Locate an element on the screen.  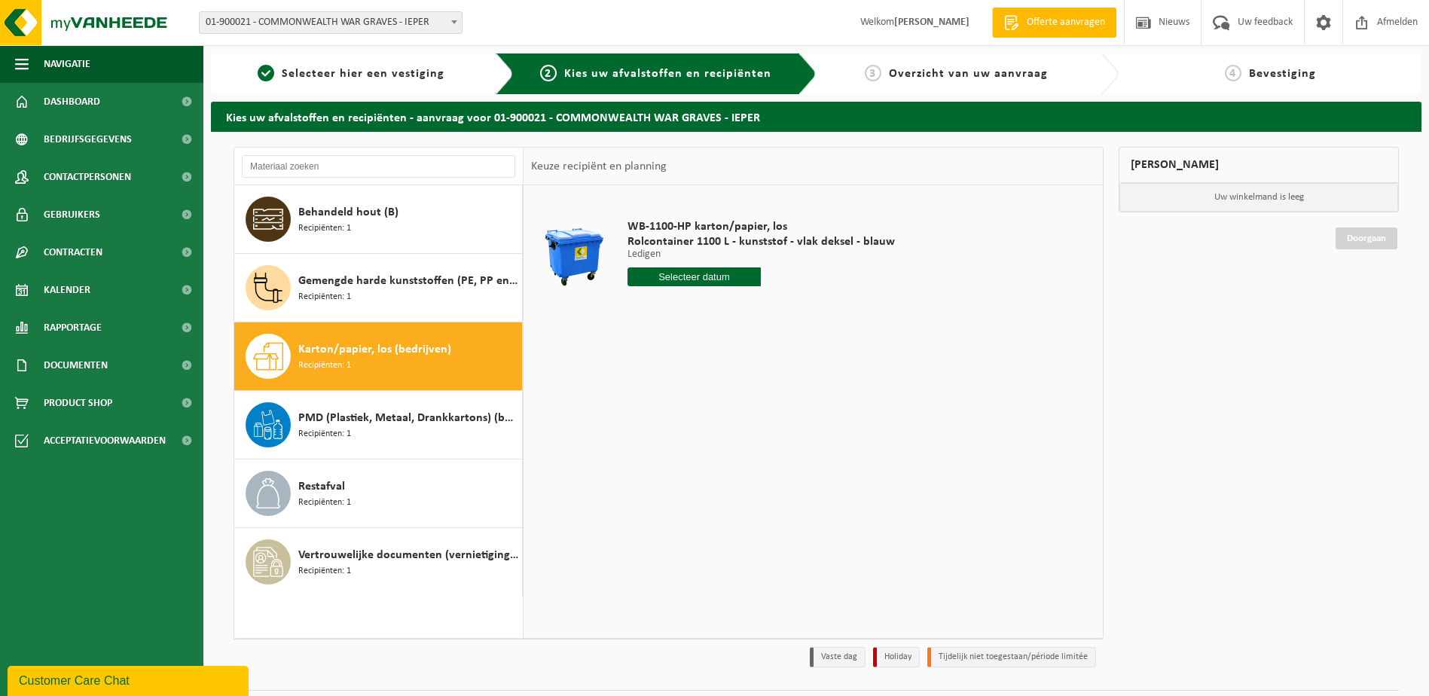
h2: Kies uw afvalstoffen en recipiënten - aanvraag voor 01-900021 - COMMONWEALTH WAR GRAVES - IEPER is located at coordinates (816, 116).